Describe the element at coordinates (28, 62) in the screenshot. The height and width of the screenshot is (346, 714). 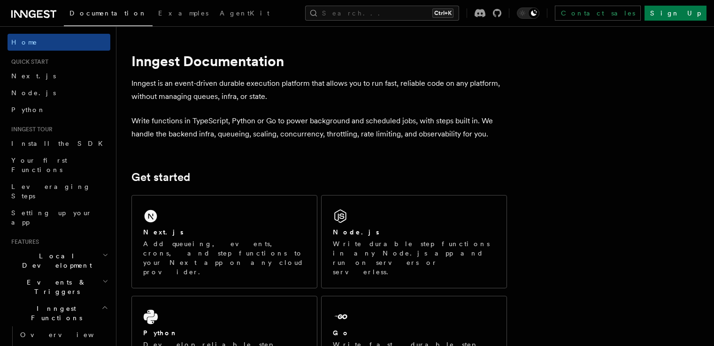
I see `span: Quick start` at that location.